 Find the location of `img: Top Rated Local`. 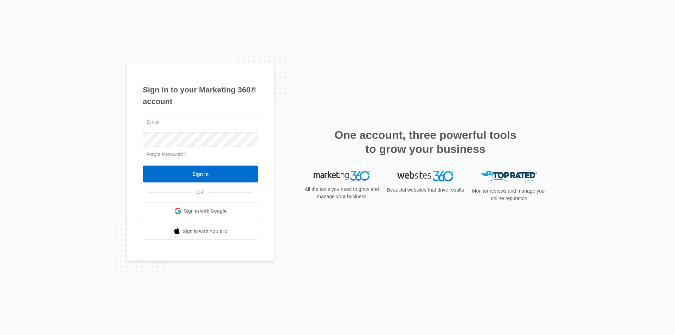

img: Top Rated Local is located at coordinates (509, 176).